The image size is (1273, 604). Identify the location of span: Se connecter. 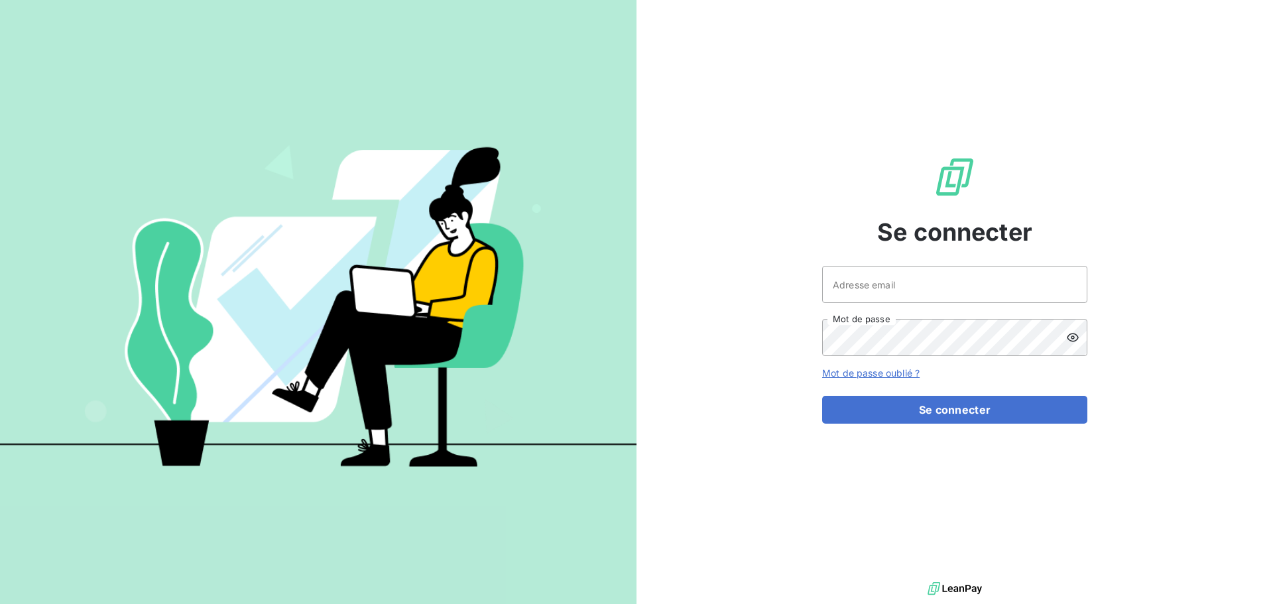
(955, 232).